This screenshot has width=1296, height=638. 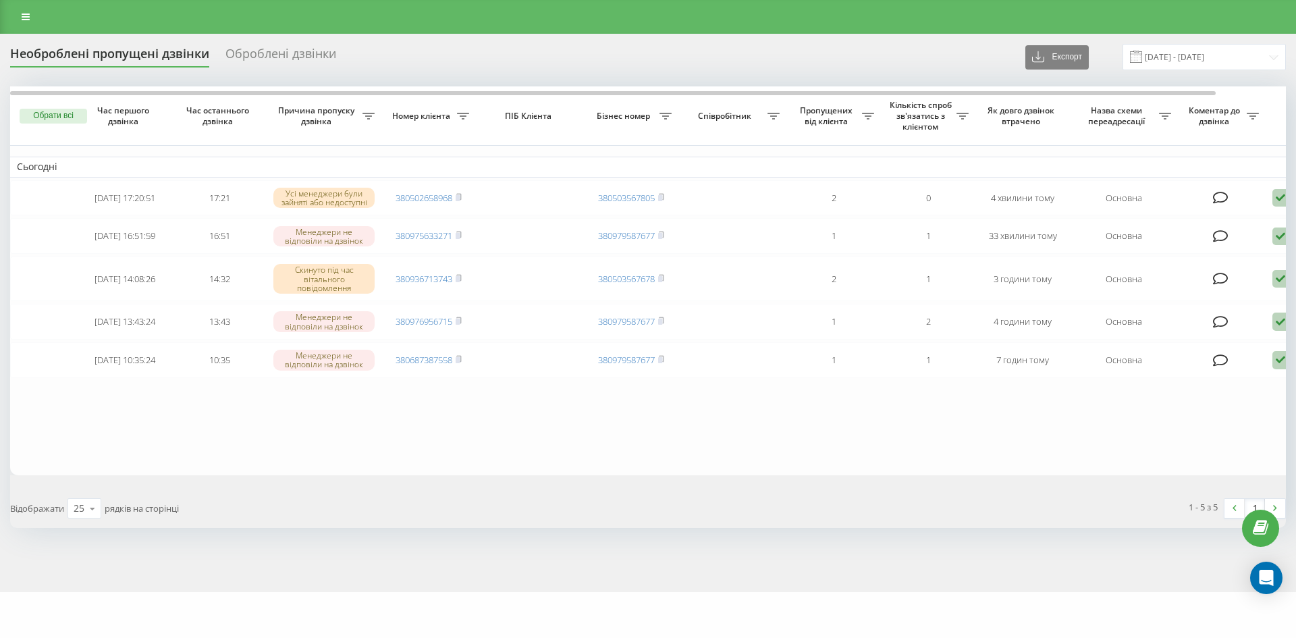 I want to click on a: 380936713743, so click(x=424, y=279).